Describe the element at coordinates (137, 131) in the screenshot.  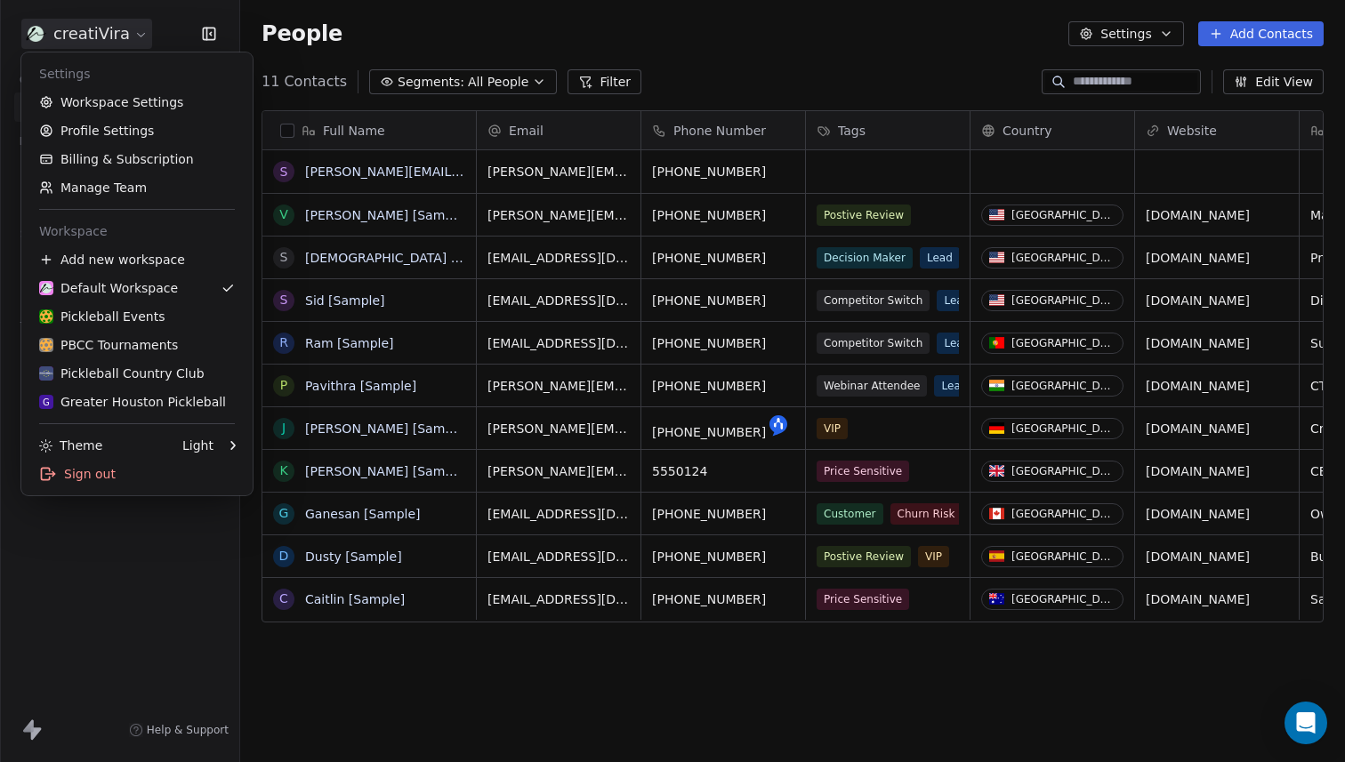
I see `a: Profile Settings` at that location.